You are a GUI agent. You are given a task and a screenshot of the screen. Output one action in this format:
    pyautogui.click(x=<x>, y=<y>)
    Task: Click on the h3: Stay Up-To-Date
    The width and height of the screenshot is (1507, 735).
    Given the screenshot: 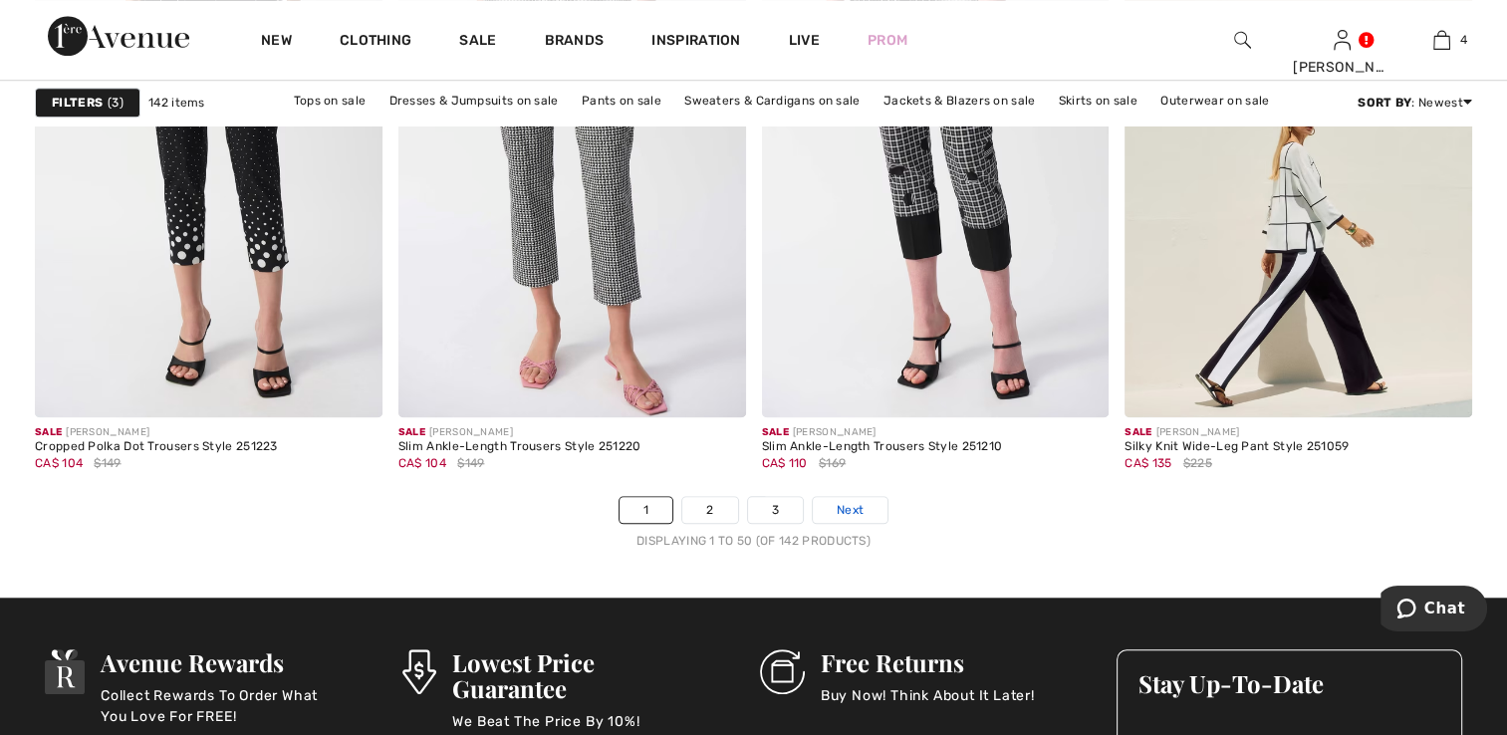 What is the action you would take?
    pyautogui.click(x=1289, y=683)
    